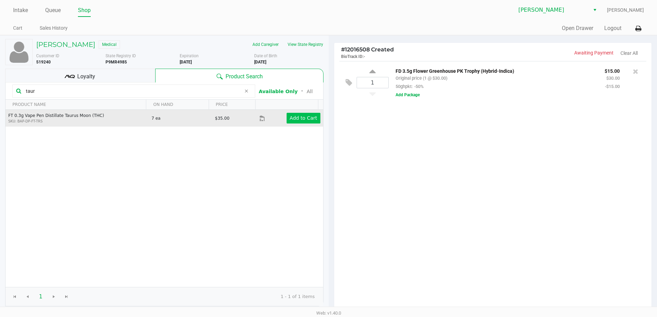  What do you see at coordinates (303, 45) in the screenshot?
I see `button: View State Registry` at bounding box center [303, 45].